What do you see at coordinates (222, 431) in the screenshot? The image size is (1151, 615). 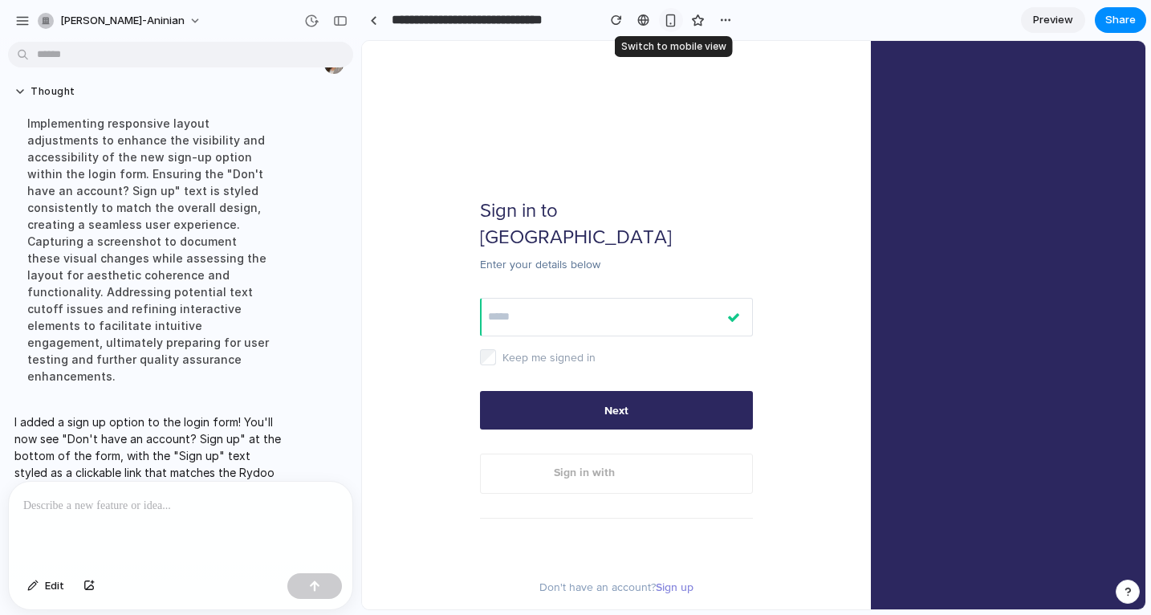 I see `span: Sign in with` at bounding box center [222, 431].